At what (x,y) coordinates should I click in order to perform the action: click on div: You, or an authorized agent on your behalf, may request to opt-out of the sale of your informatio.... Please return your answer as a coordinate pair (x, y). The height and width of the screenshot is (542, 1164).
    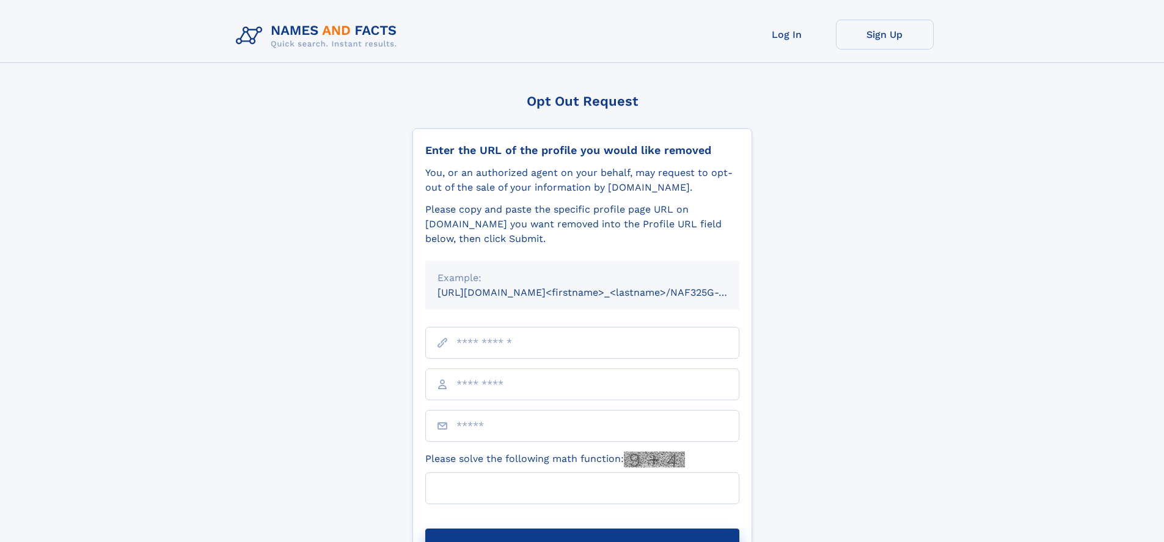
    Looking at the image, I should click on (582, 180).